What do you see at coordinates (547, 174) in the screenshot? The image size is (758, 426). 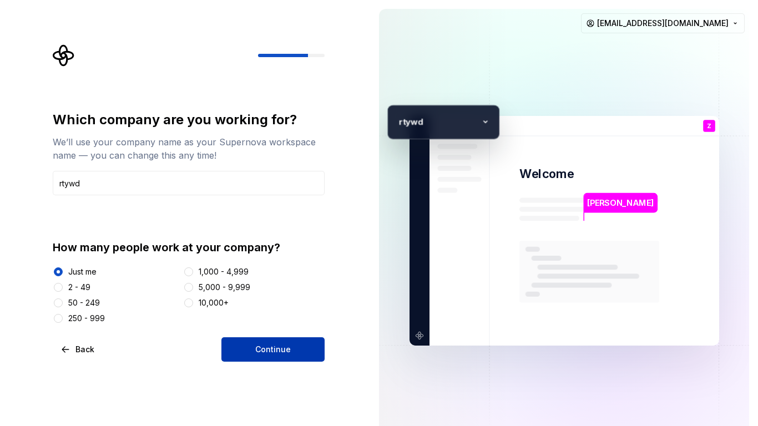 I see `p: Welcome` at bounding box center [547, 174].